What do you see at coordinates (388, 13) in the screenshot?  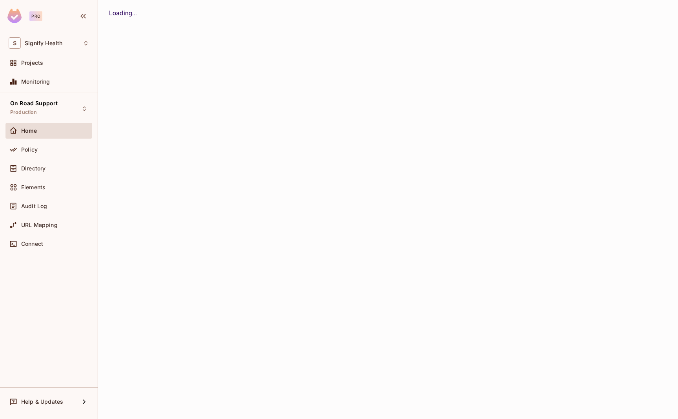 I see `div: Loading...` at bounding box center [388, 13].